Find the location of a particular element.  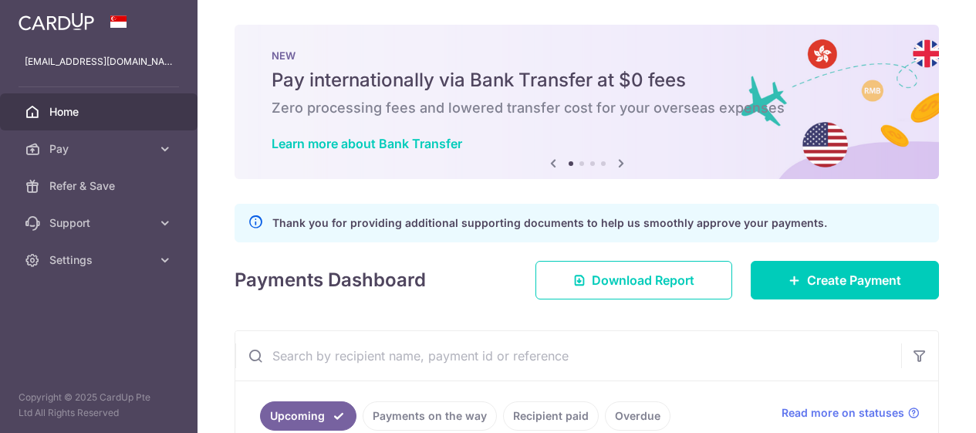

span: Home is located at coordinates (100, 112).